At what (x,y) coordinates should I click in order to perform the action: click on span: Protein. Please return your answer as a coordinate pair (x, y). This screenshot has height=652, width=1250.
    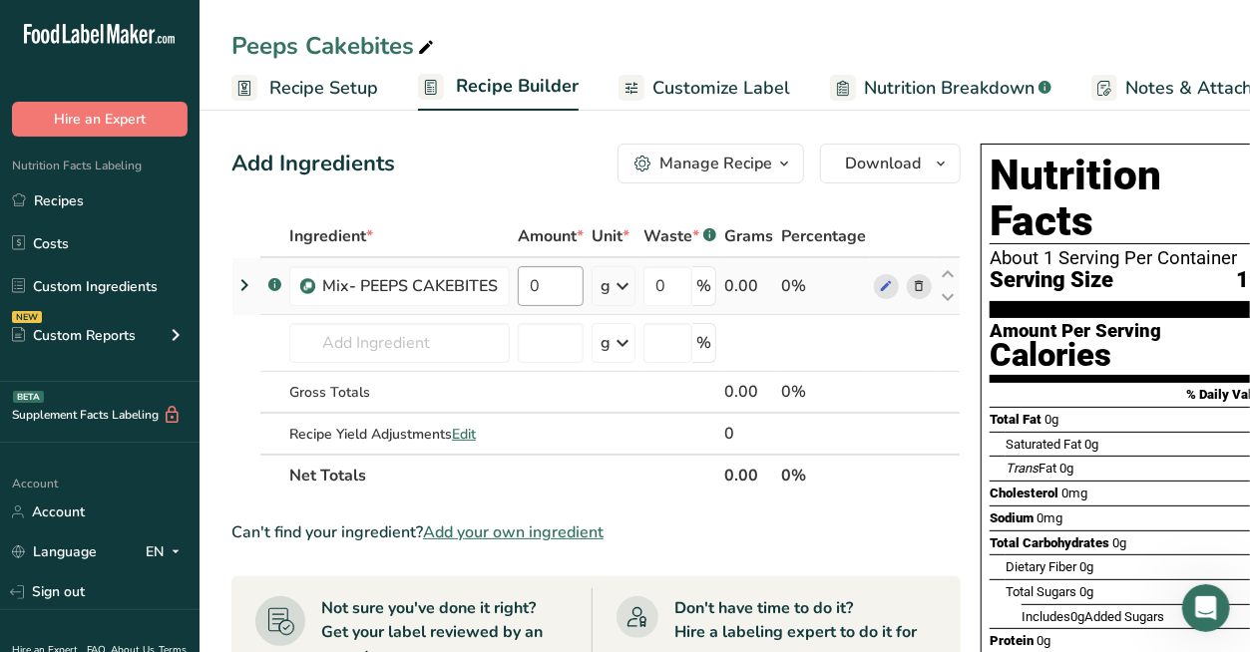
    Looking at the image, I should click on (1011, 640).